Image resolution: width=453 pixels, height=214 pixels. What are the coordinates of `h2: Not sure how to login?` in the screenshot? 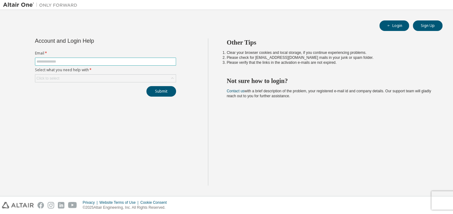 It's located at (329, 81).